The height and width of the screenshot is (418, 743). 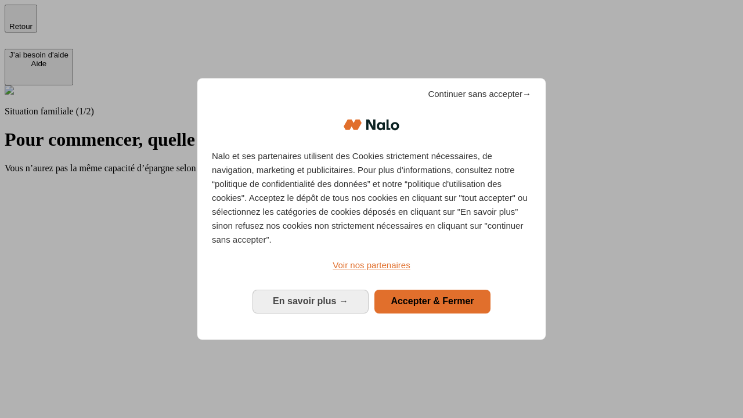 What do you see at coordinates (371, 198) in the screenshot?
I see `p: Nalo et ses partenaires utilisent des Cookies strictement nécessaires, de navigation, marketing e...` at bounding box center [371, 198].